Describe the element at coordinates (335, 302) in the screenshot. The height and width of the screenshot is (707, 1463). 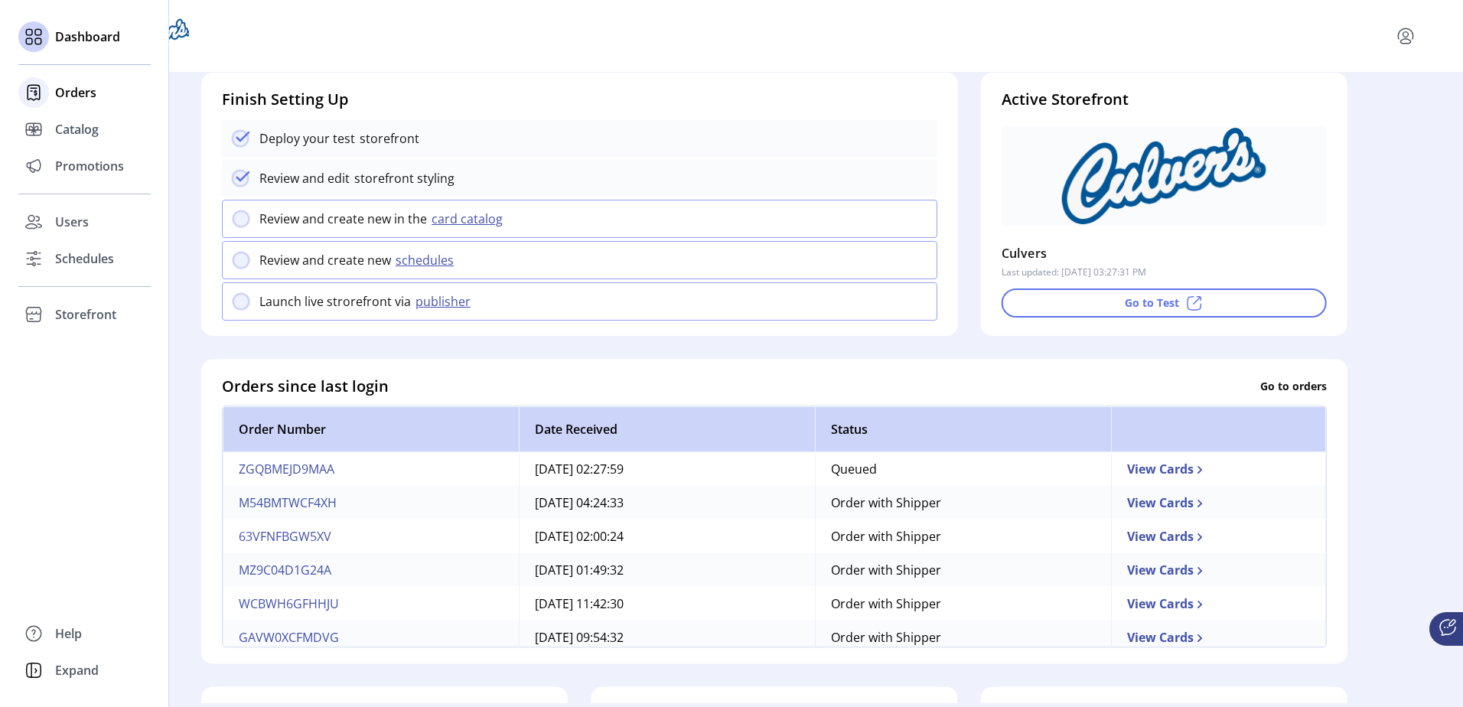
I see `p: Launch live strorefront via` at that location.